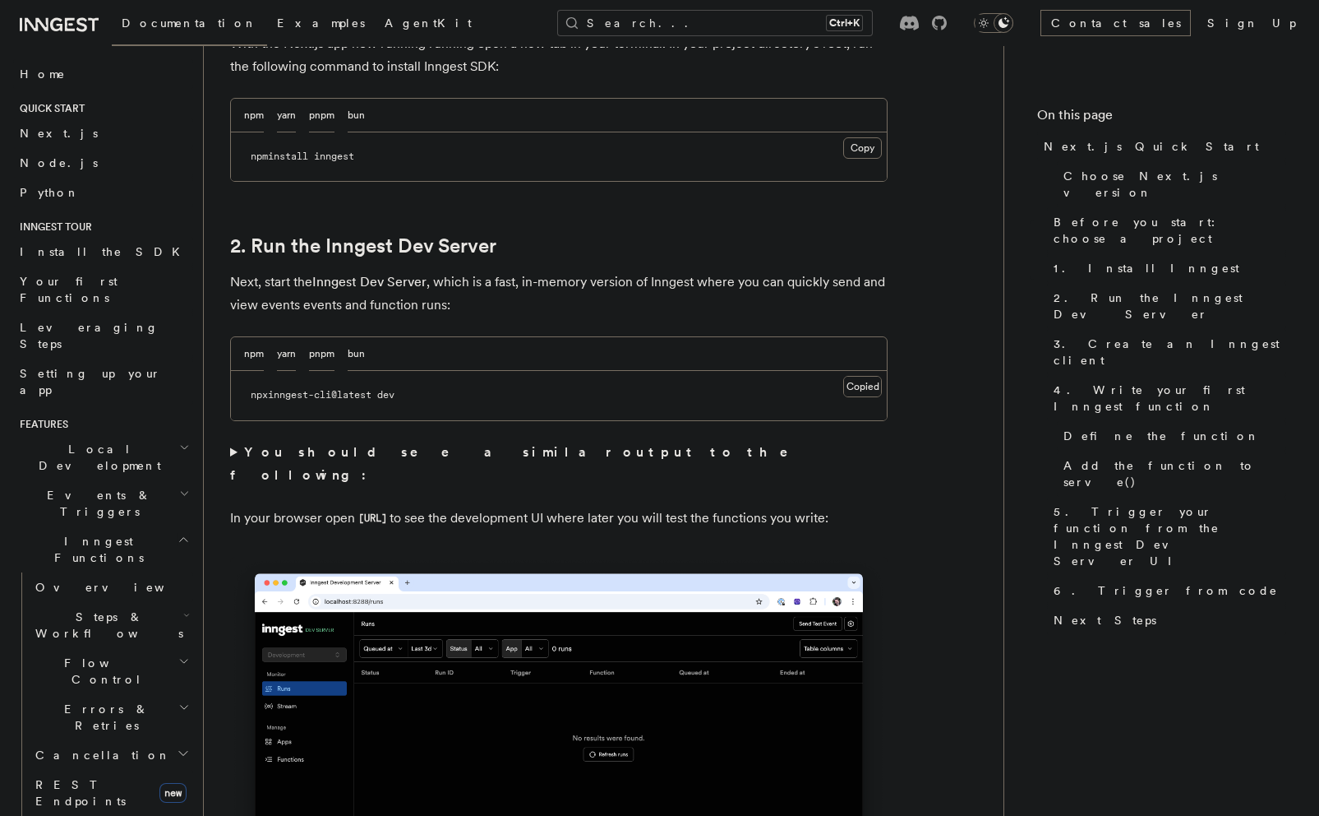 This screenshot has width=1319, height=816. Describe the element at coordinates (96, 503) in the screenshot. I see `span: Events & Triggers` at that location.